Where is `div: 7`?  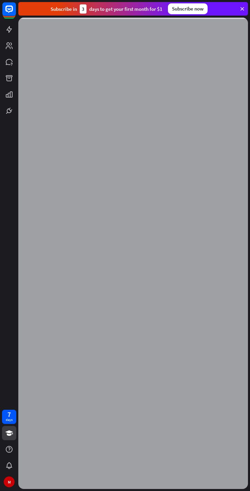 div: 7 is located at coordinates (9, 415).